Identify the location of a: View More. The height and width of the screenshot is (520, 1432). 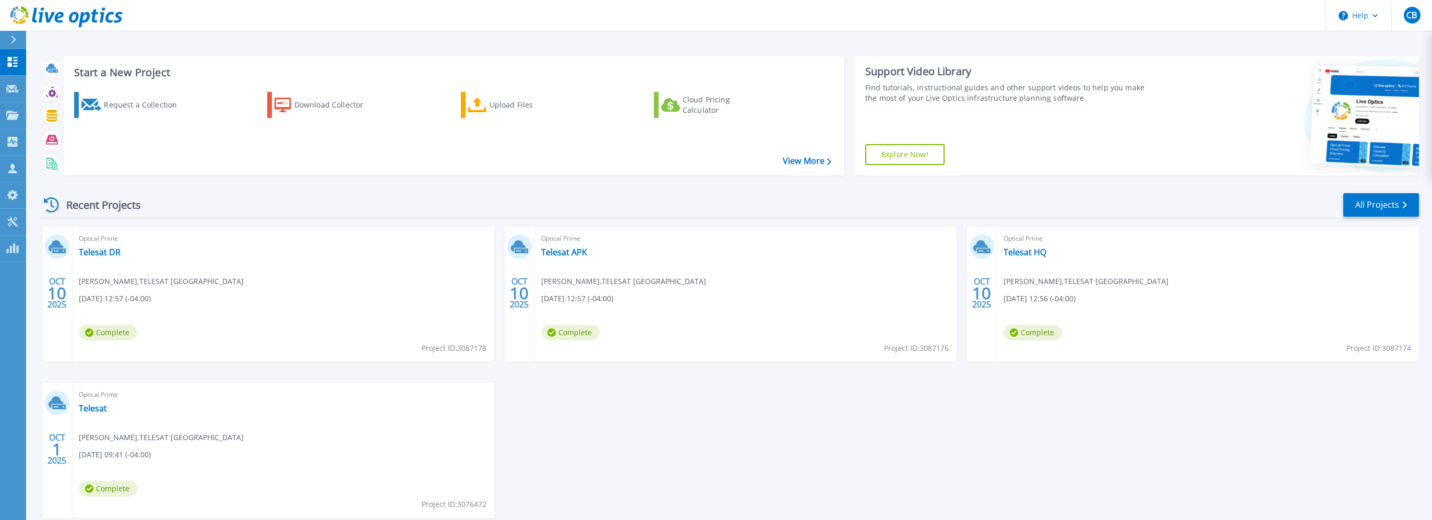
(807, 161).